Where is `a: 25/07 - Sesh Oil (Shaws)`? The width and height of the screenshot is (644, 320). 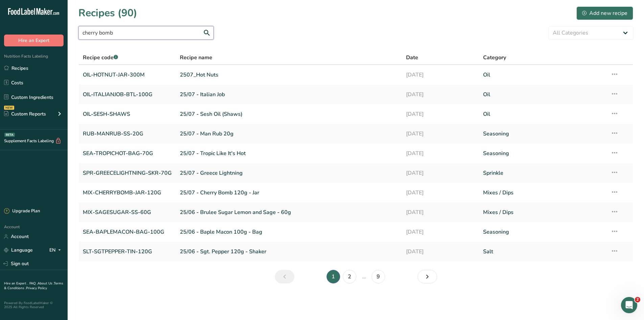 a: 25/07 - Sesh Oil (Shaws) is located at coordinates (289, 114).